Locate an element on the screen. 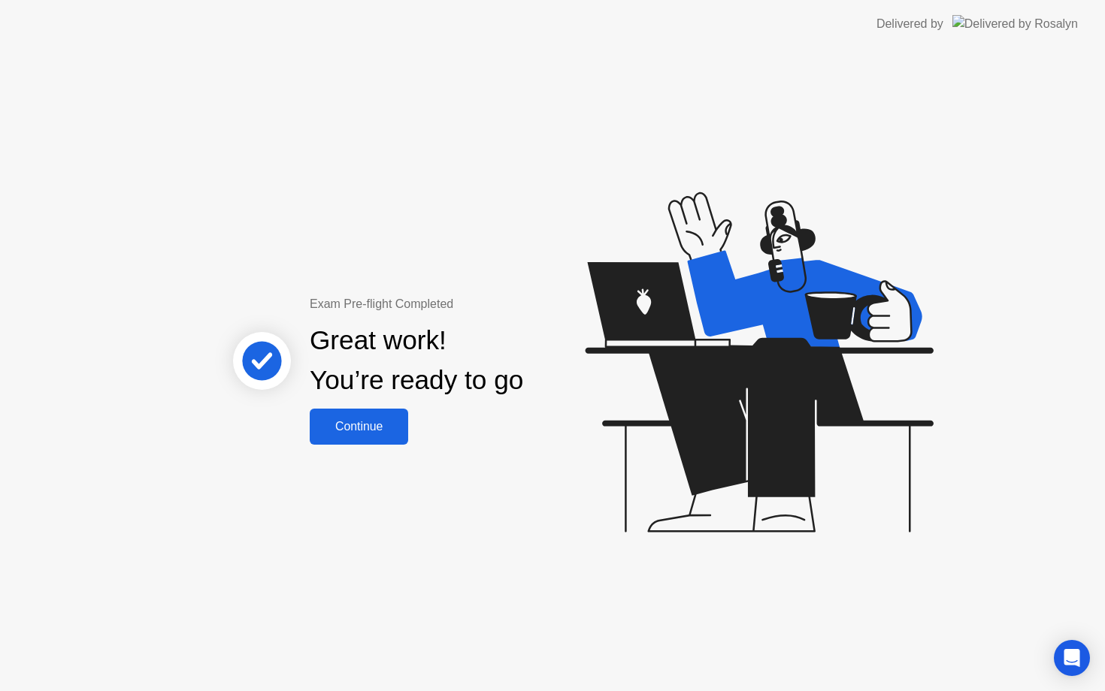 Image resolution: width=1105 pixels, height=691 pixels. img: Delivered by Rosalyn is located at coordinates (1015, 23).